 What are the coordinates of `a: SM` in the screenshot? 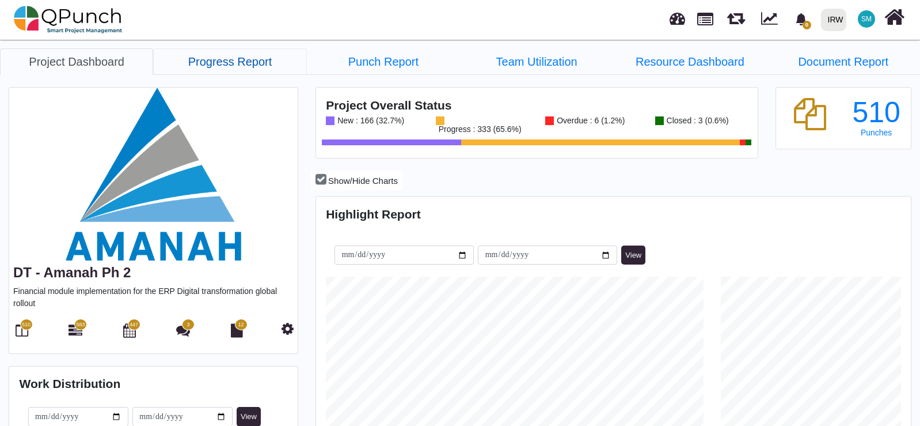 It's located at (867, 19).